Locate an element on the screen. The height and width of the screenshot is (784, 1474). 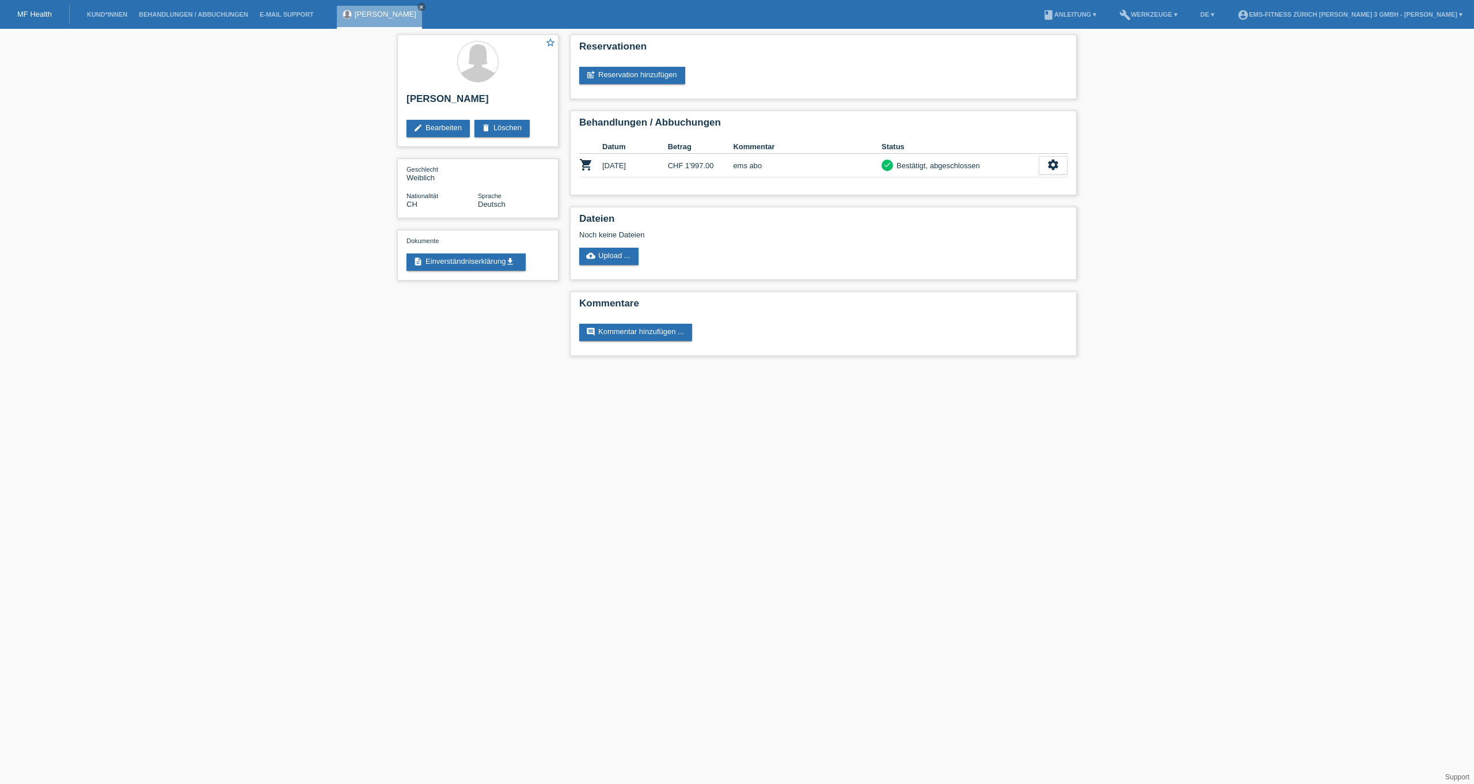
i: delete is located at coordinates (486, 128).